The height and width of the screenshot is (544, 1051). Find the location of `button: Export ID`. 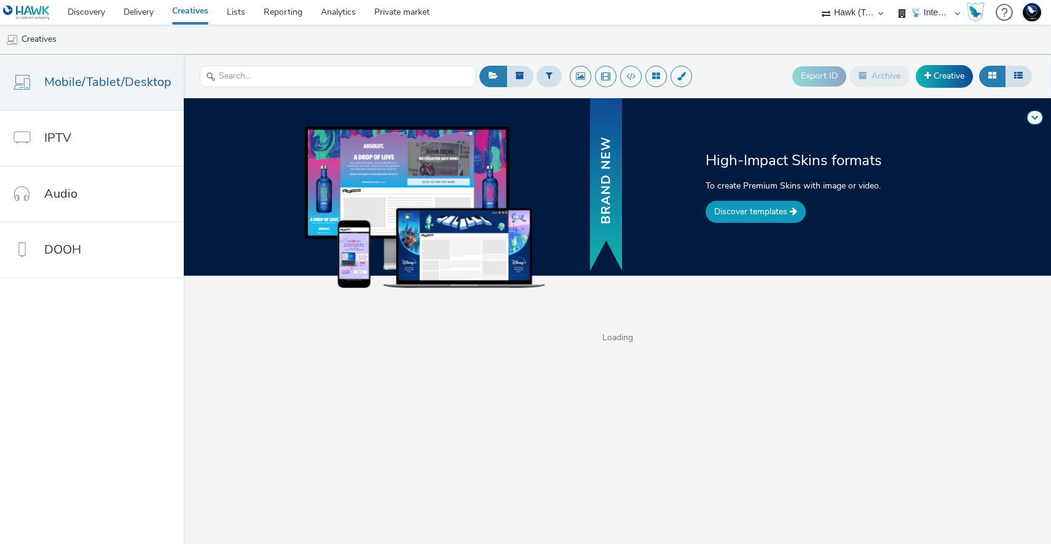

button: Export ID is located at coordinates (819, 76).